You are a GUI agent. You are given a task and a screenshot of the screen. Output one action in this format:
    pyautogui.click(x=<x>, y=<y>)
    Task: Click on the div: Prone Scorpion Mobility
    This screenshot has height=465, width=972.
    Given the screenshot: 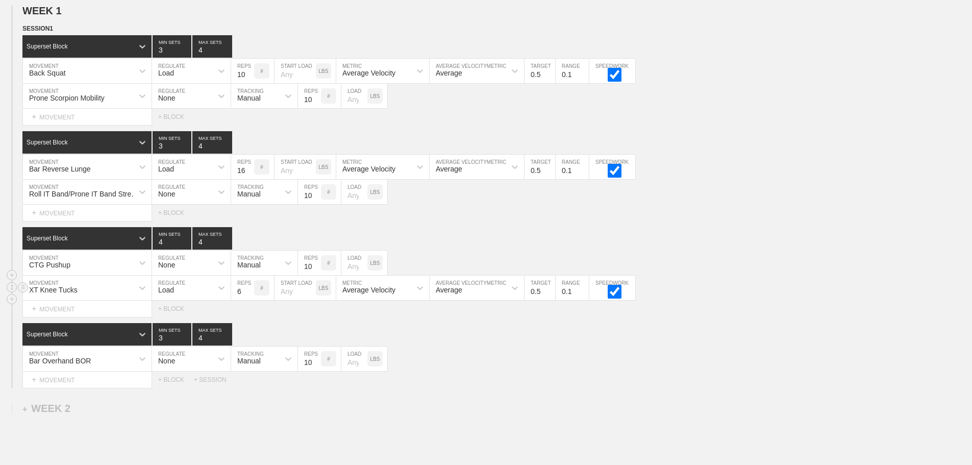 What is the action you would take?
    pyautogui.click(x=67, y=98)
    